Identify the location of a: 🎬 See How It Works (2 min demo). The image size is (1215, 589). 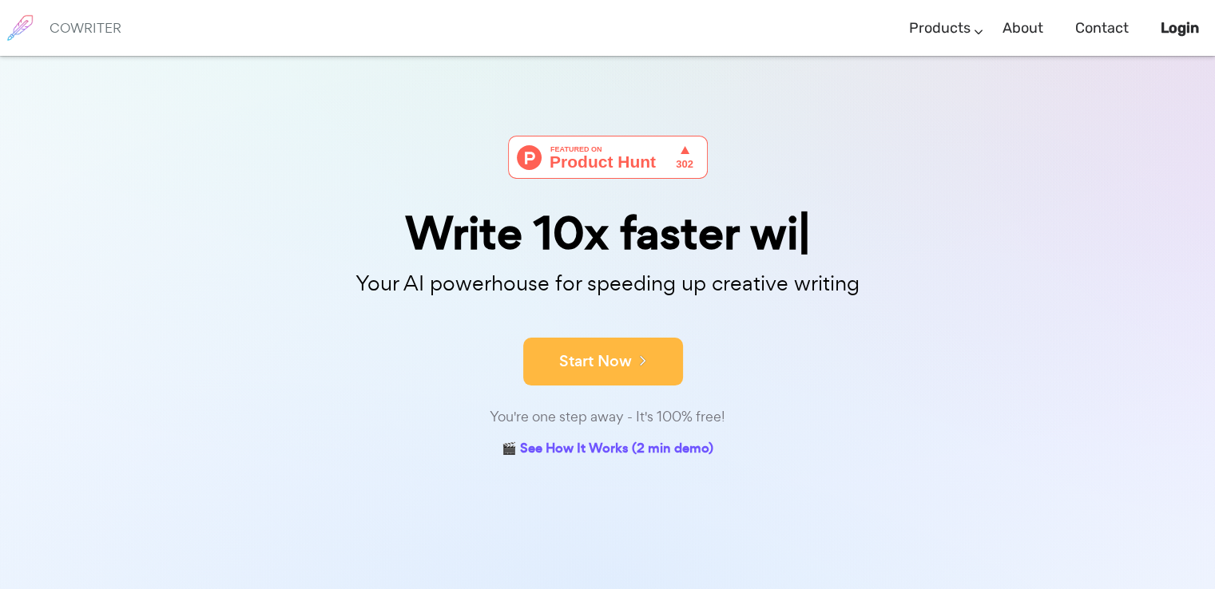
(607, 450).